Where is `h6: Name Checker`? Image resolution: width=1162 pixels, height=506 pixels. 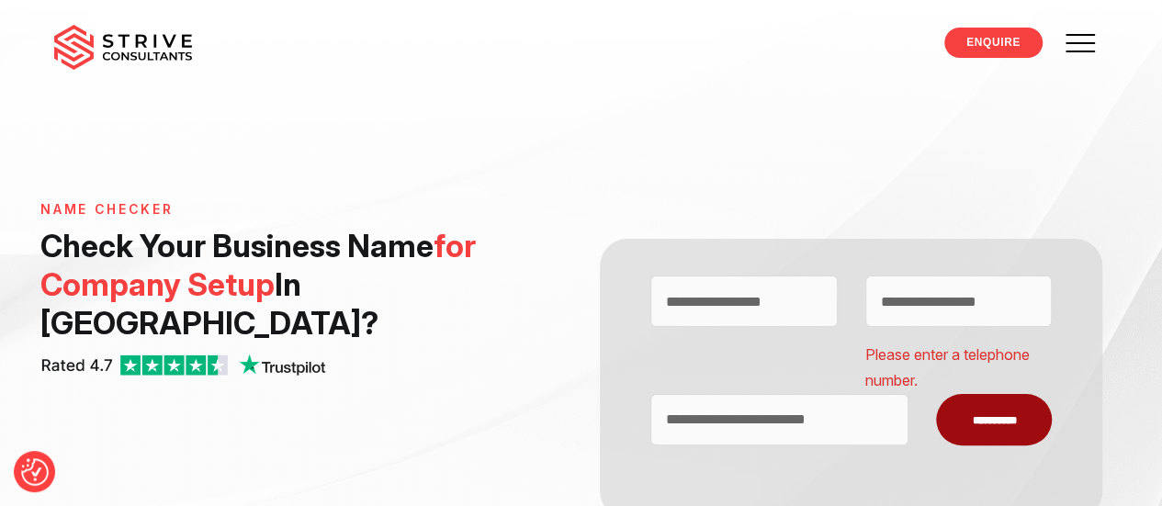
h6: Name Checker is located at coordinates (300, 209).